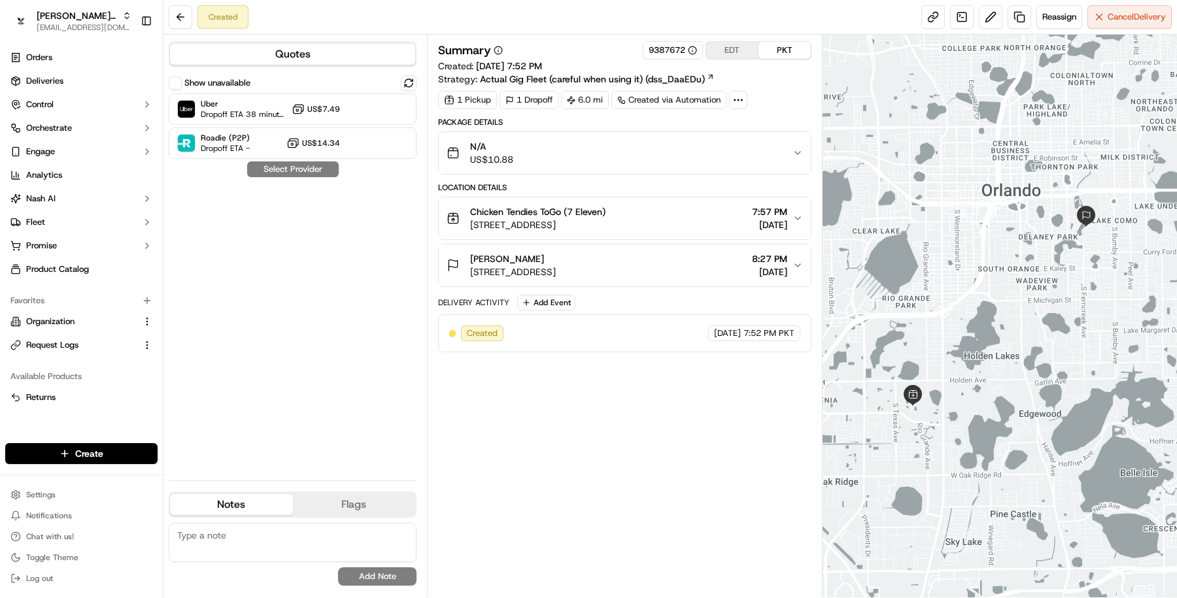 Image resolution: width=1177 pixels, height=598 pixels. Describe the element at coordinates (81, 301) in the screenshot. I see `div: Favorites` at that location.